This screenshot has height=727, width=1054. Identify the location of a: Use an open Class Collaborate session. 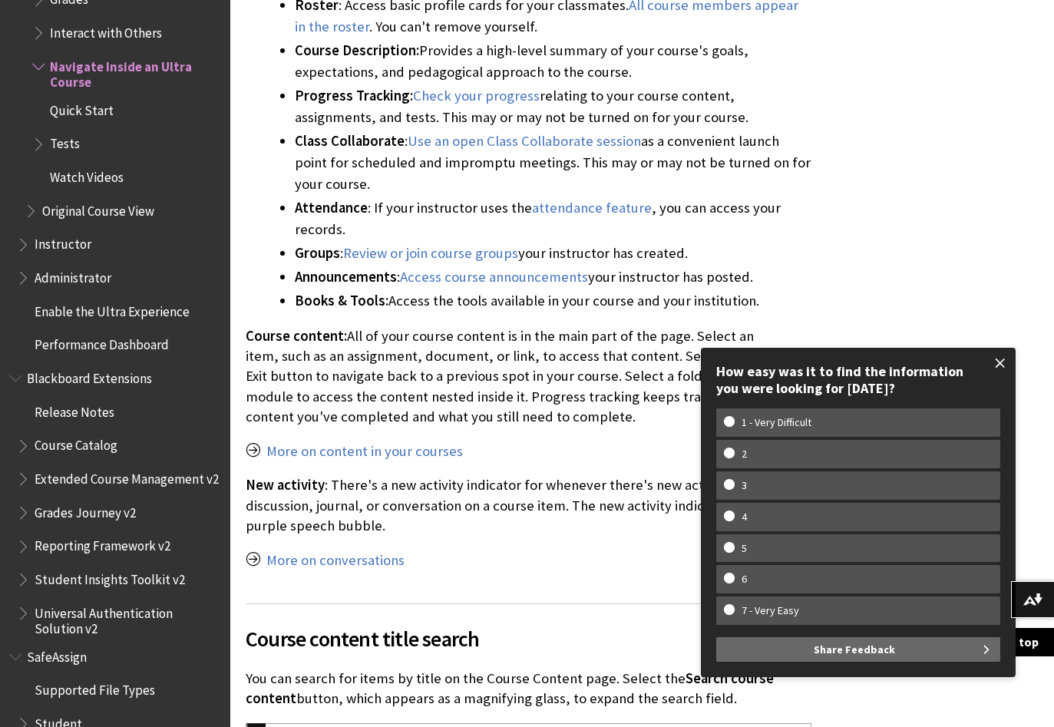
(524, 141).